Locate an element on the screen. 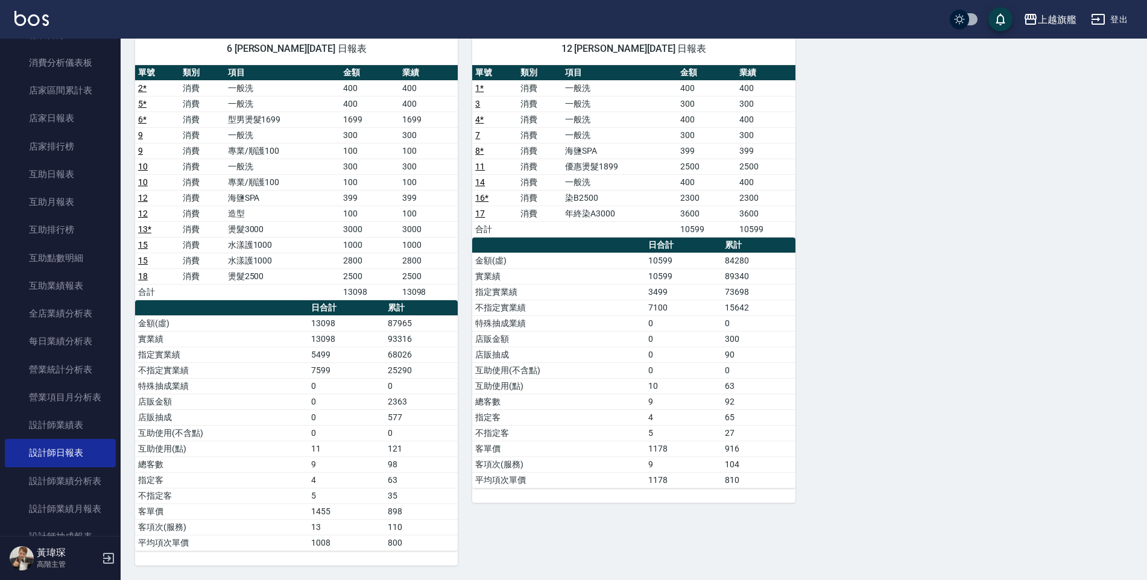 The width and height of the screenshot is (1147, 580). td: 店販金額 is located at coordinates (221, 401).